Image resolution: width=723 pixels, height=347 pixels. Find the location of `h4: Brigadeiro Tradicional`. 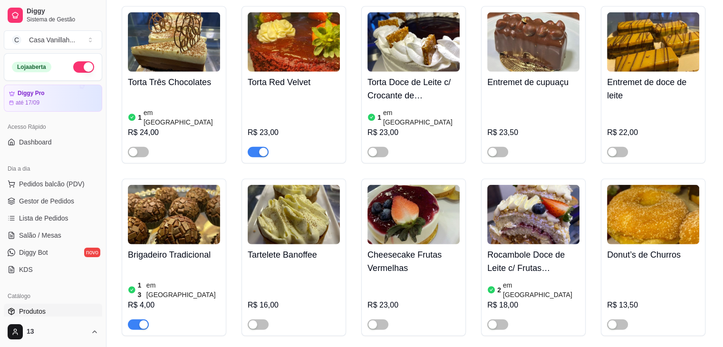

h4: Brigadeiro Tradicional is located at coordinates (174, 255).